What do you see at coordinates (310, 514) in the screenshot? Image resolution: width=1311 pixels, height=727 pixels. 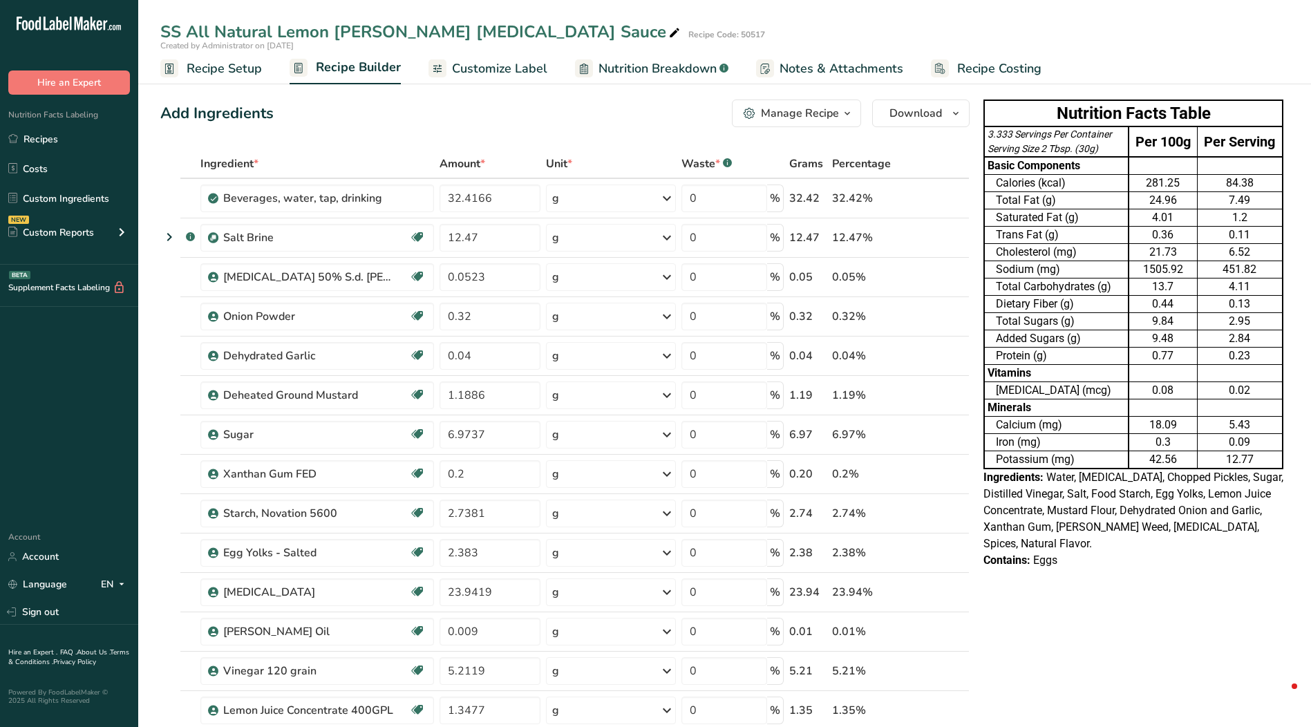 I see `div: Starch, Novation 5600` at bounding box center [310, 514].